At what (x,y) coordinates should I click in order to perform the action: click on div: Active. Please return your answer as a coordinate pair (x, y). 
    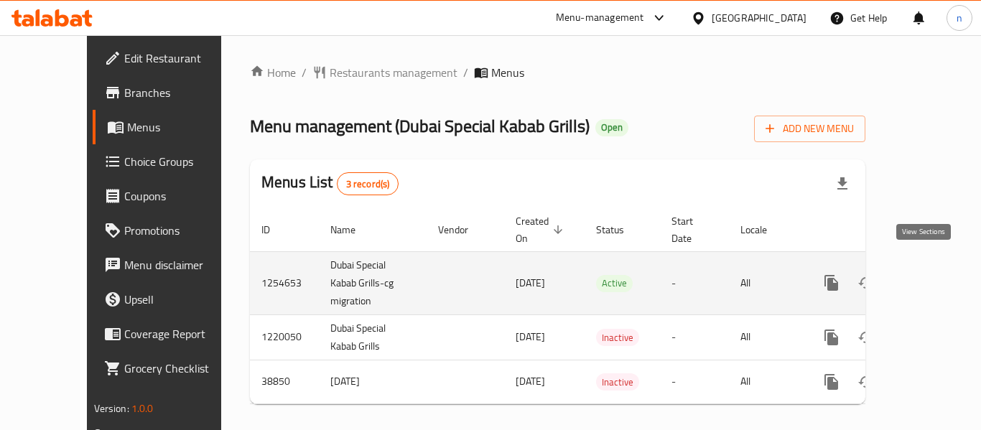
    Looking at the image, I should click on (614, 284).